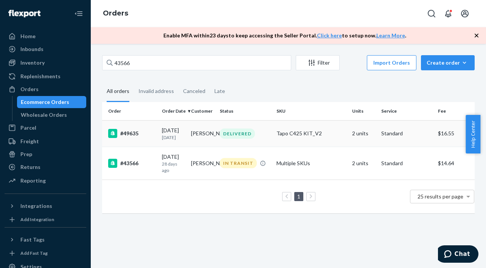 The width and height of the screenshot is (486, 268). Describe the element at coordinates (32, 49) in the screenshot. I see `div: Inbounds` at that location.